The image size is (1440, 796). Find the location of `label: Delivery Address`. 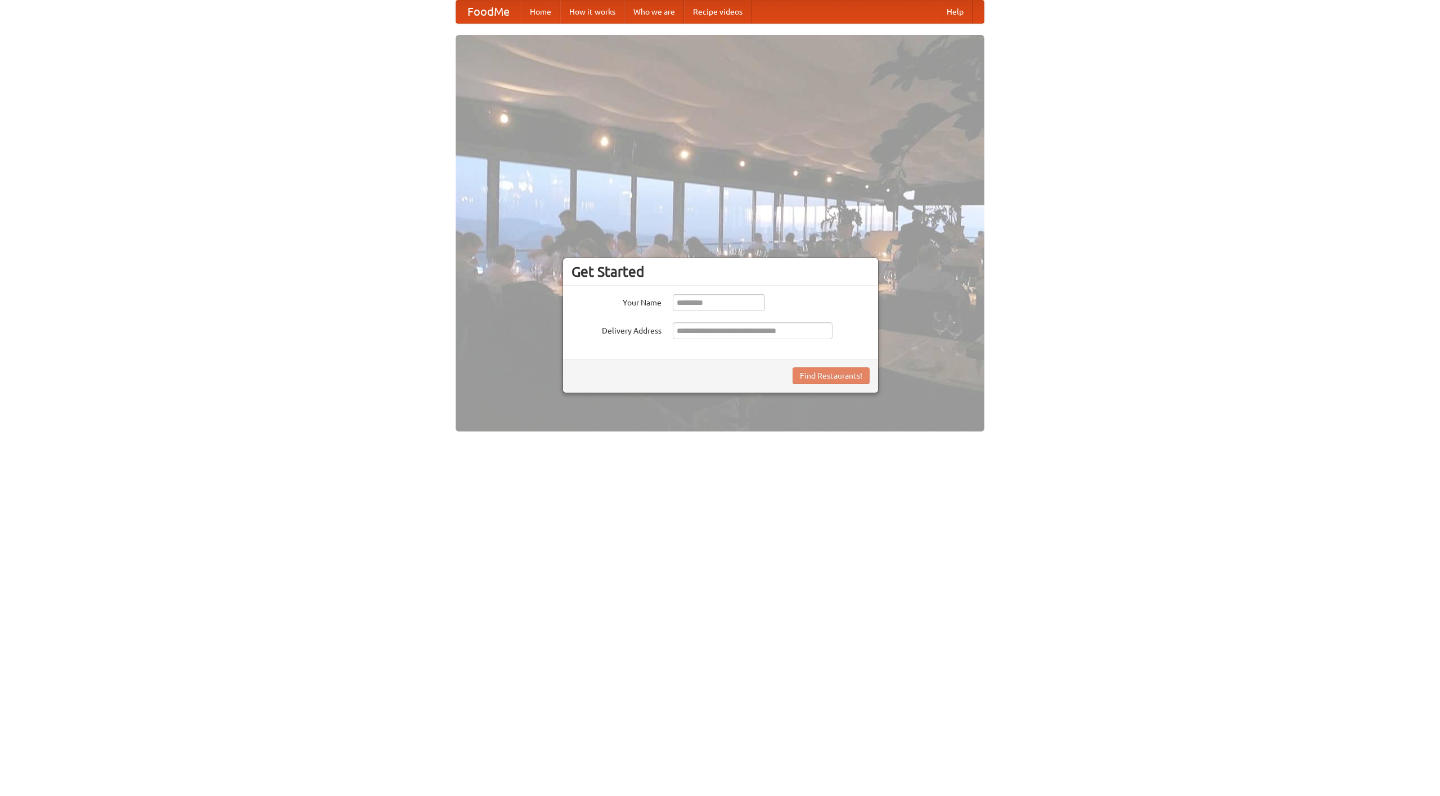

label: Delivery Address is located at coordinates (616, 329).